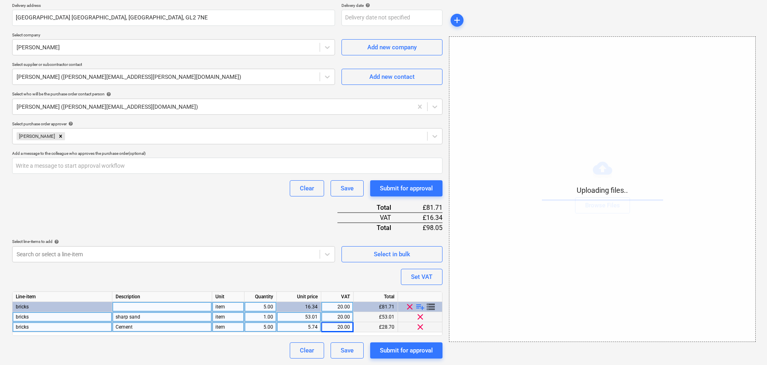 The image size is (767, 365). Describe the element at coordinates (424, 217) in the screenshot. I see `div: £16.34` at that location.